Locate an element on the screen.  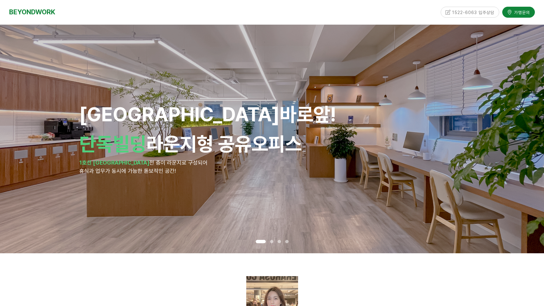
a: BEYONDWORK is located at coordinates (32, 12).